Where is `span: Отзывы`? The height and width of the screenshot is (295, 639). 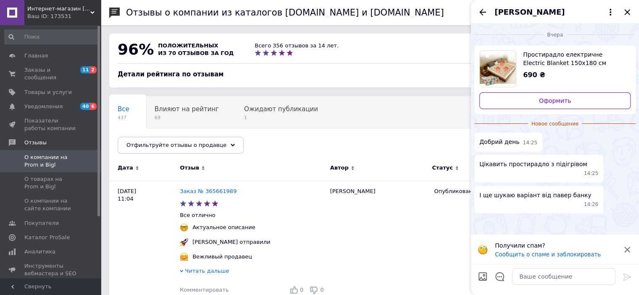
span: Отзывы is located at coordinates (35, 143).